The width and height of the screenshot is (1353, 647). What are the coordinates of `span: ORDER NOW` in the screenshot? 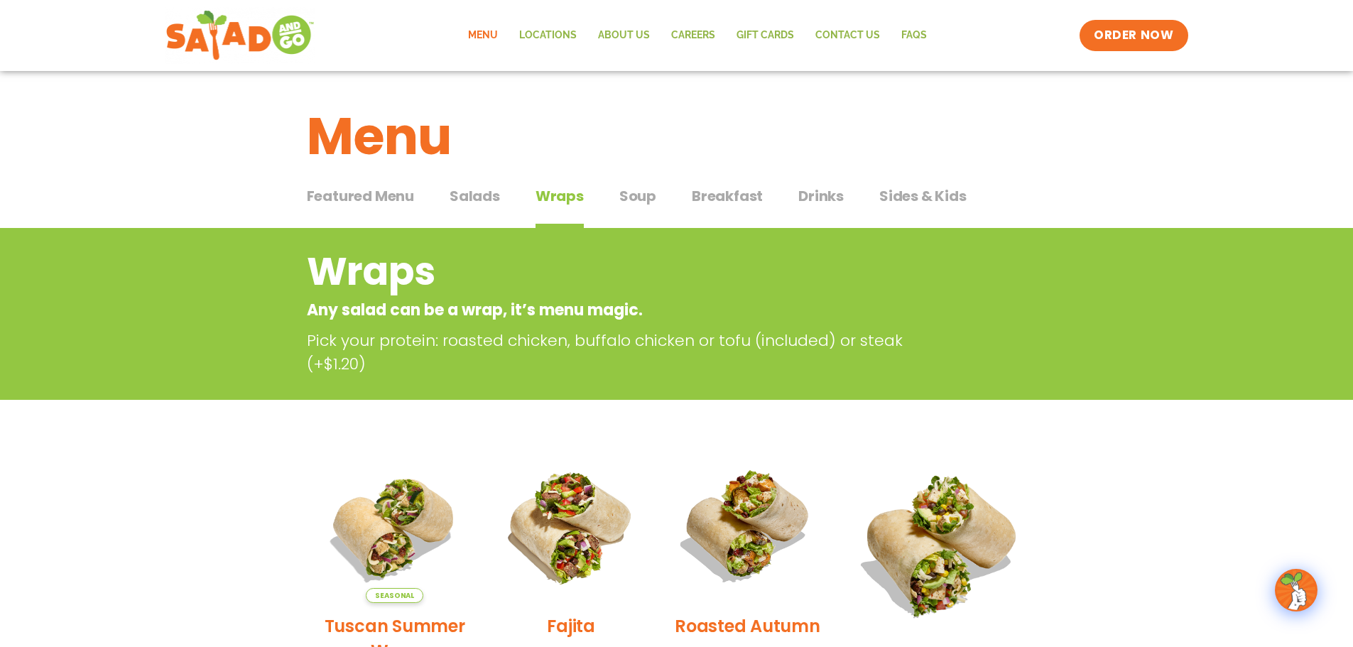 It's located at (1134, 36).